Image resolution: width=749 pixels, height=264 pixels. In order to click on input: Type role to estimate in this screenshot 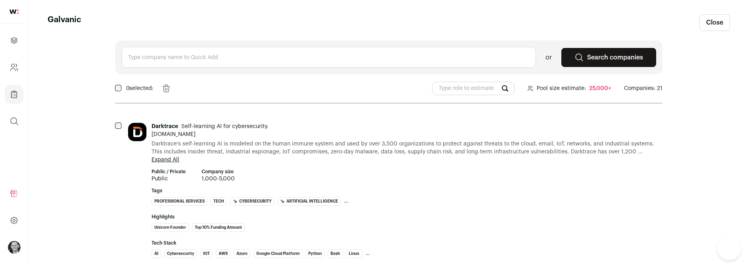, I will do `click(473, 88)`.